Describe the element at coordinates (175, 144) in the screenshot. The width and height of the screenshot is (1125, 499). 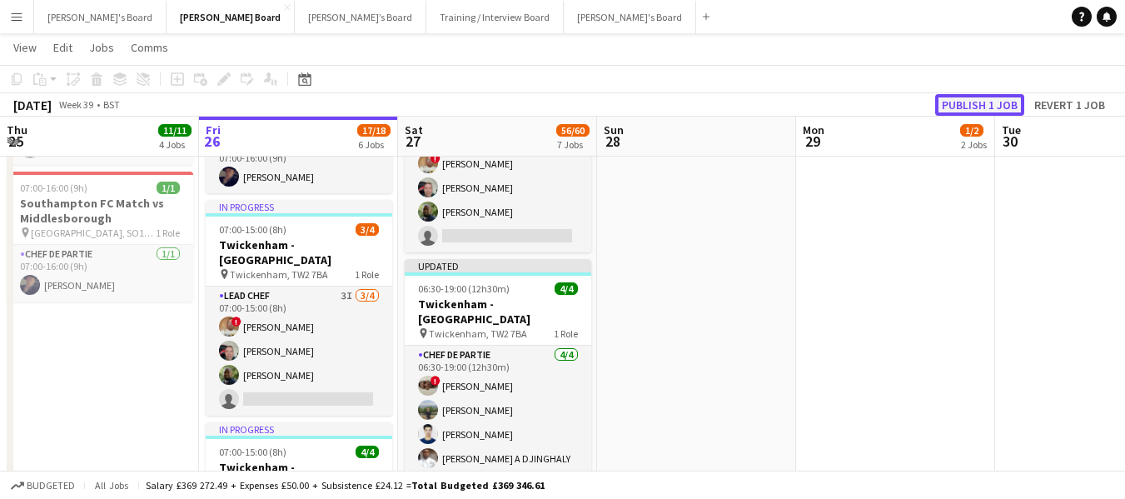
I see `div: 4 Jobs` at that location.